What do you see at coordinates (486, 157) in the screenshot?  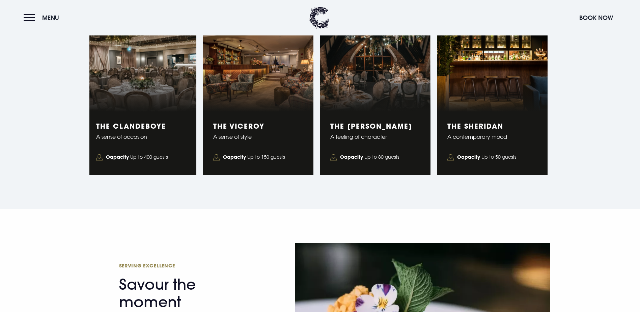 I see `span: Up to 50 guests` at bounding box center [486, 157].